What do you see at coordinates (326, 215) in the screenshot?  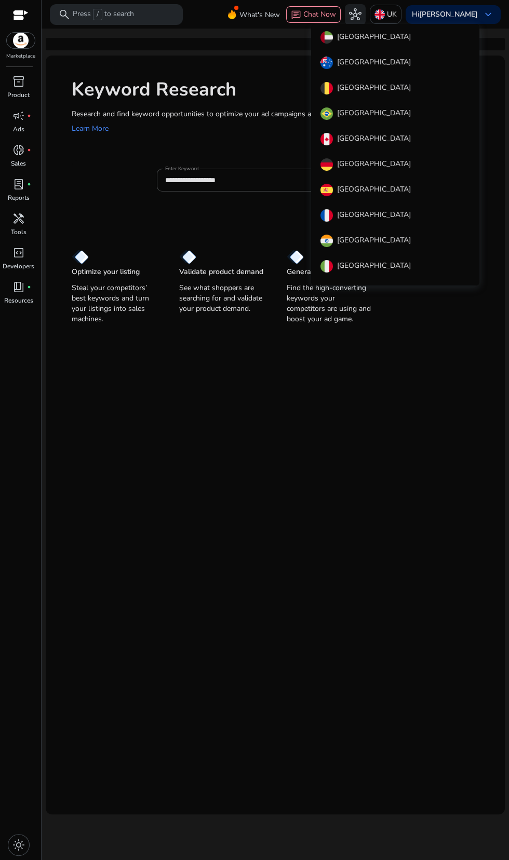 I see `img: fr.svg` at bounding box center [326, 215].